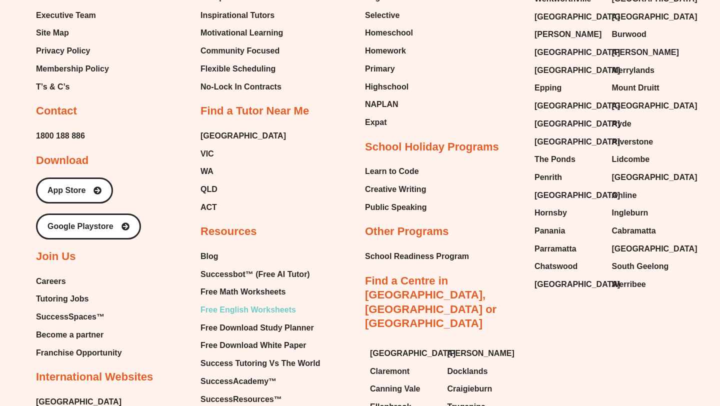 The image size is (720, 406). What do you see at coordinates (242, 33) in the screenshot?
I see `span: Motivational Learning` at bounding box center [242, 33].